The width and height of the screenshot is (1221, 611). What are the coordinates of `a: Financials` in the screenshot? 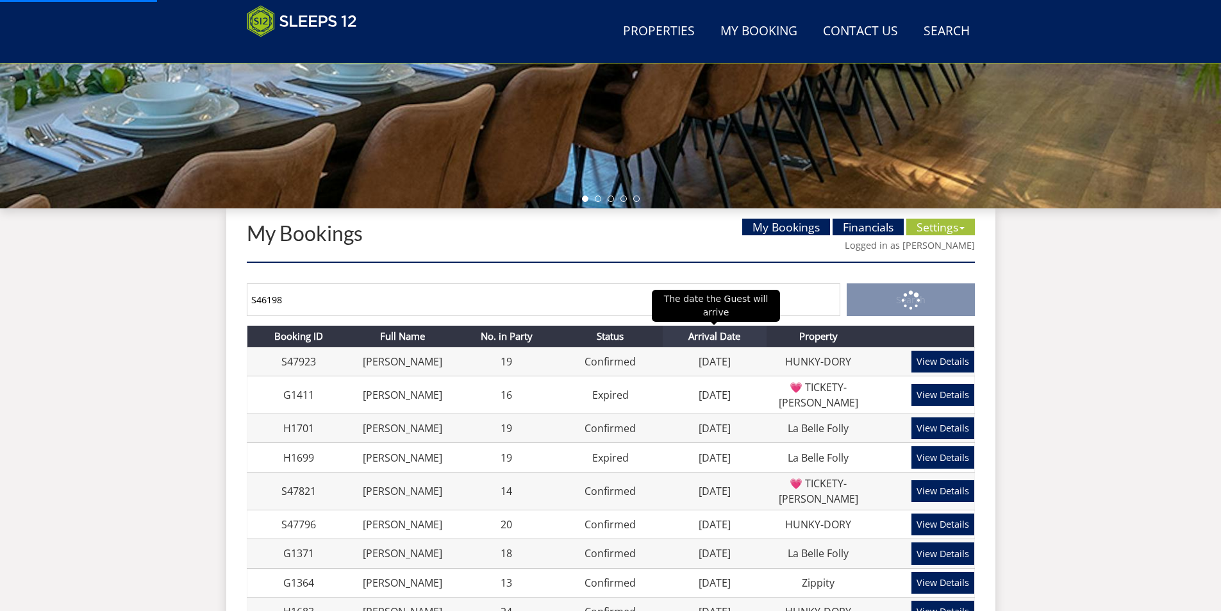 It's located at (868, 227).